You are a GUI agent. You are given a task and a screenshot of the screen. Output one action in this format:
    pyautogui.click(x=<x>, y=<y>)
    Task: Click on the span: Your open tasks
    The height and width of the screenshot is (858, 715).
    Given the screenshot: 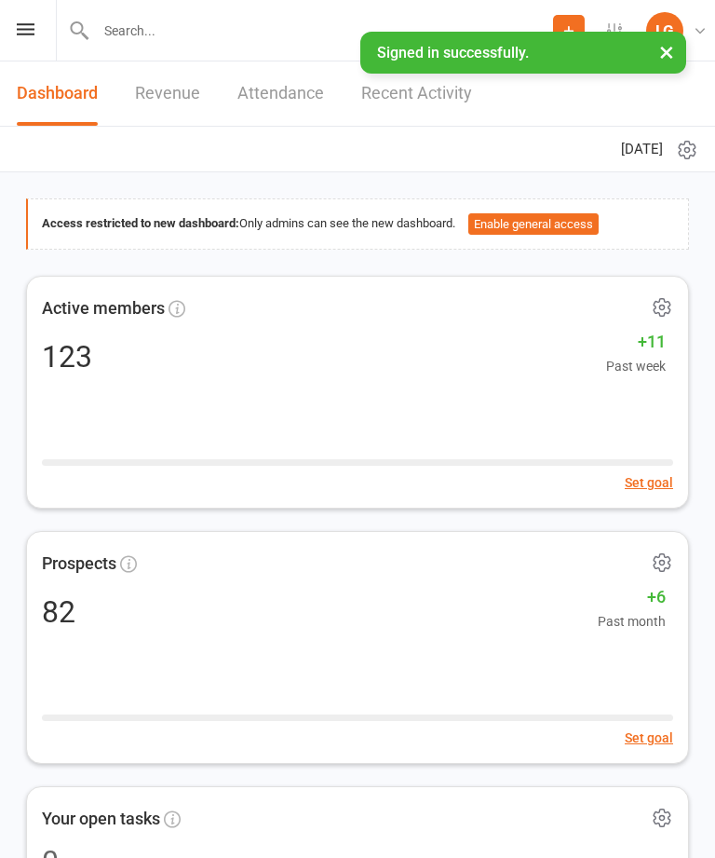 What is the action you would take?
    pyautogui.click(x=101, y=819)
    